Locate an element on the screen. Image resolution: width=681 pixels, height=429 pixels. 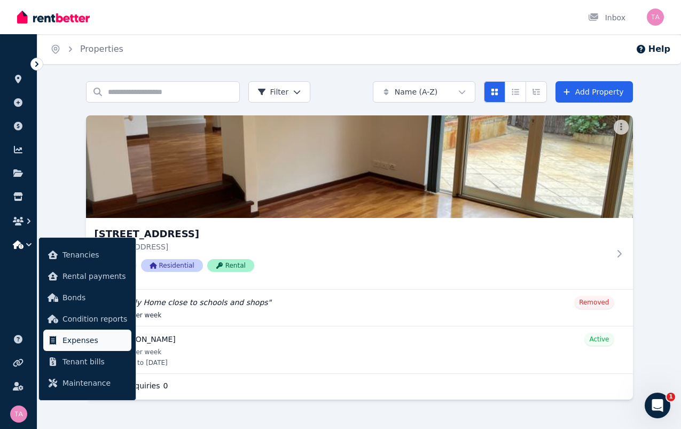
span: Maintenance is located at coordinates (95, 383).